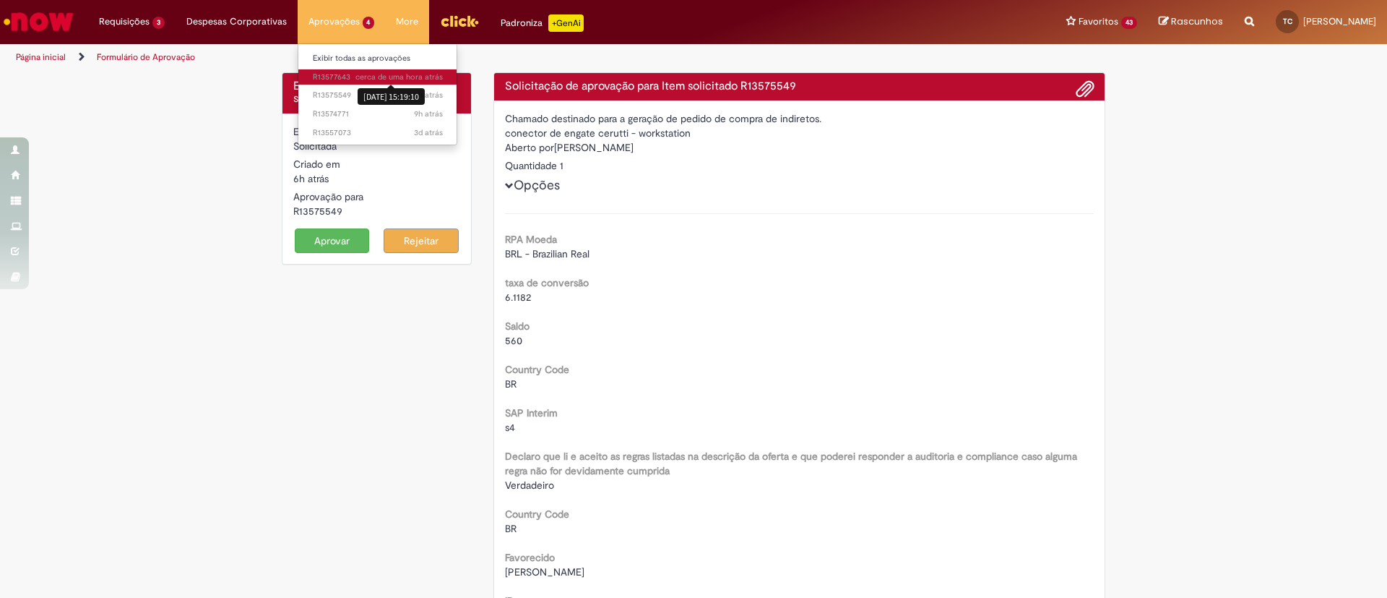  I want to click on a: Rascunhos, so click(1191, 22).